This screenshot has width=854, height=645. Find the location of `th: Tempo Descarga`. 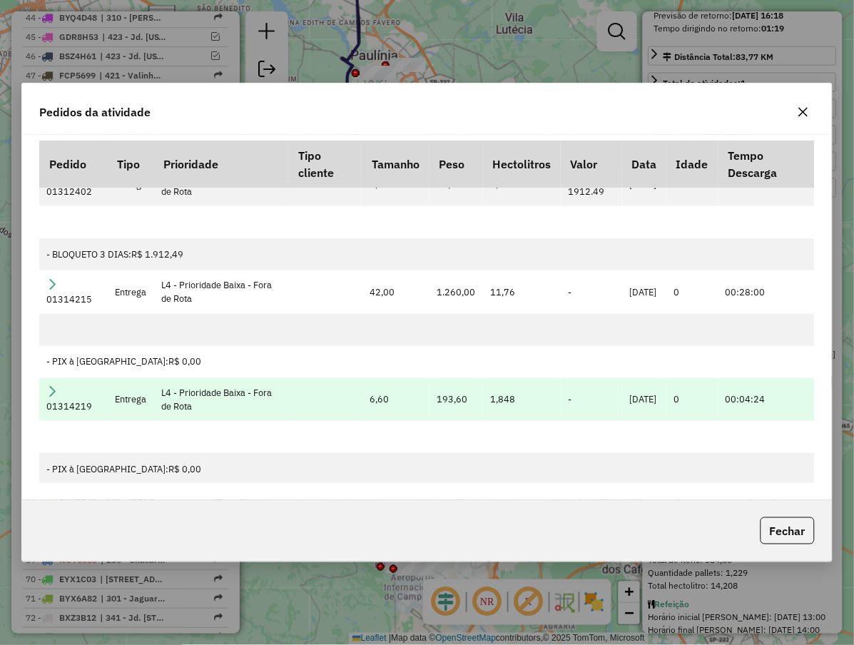

th: Tempo Descarga is located at coordinates (766, 164).